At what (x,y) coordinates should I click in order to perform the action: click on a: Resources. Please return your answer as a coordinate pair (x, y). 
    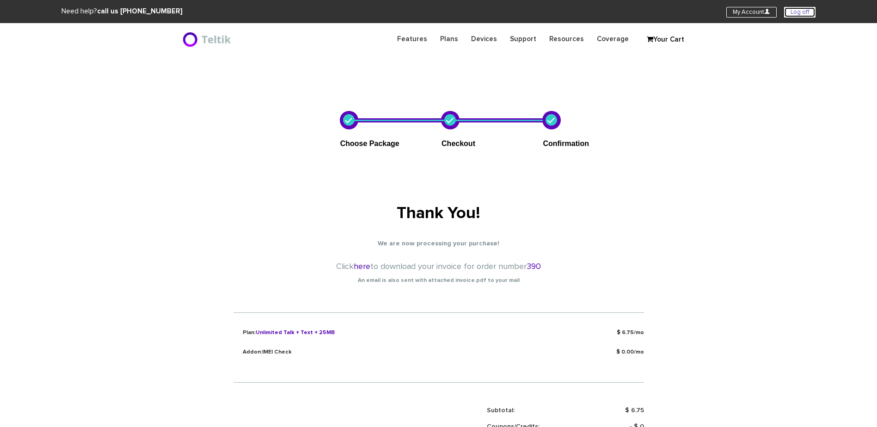
    Looking at the image, I should click on (567, 39).